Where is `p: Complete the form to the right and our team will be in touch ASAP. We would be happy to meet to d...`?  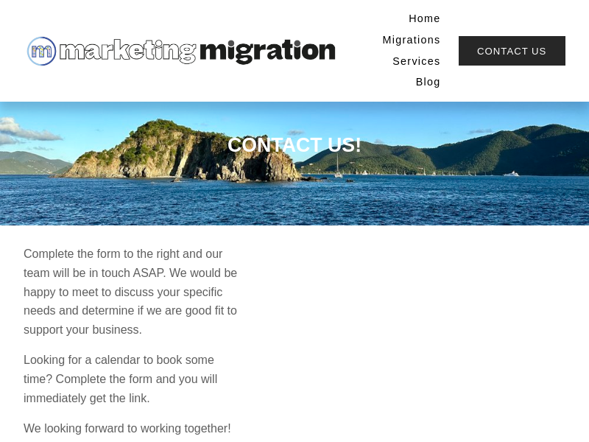
p: Complete the form to the right and our team will be in touch ASAP. We would be happy to meet to d... is located at coordinates (134, 291).